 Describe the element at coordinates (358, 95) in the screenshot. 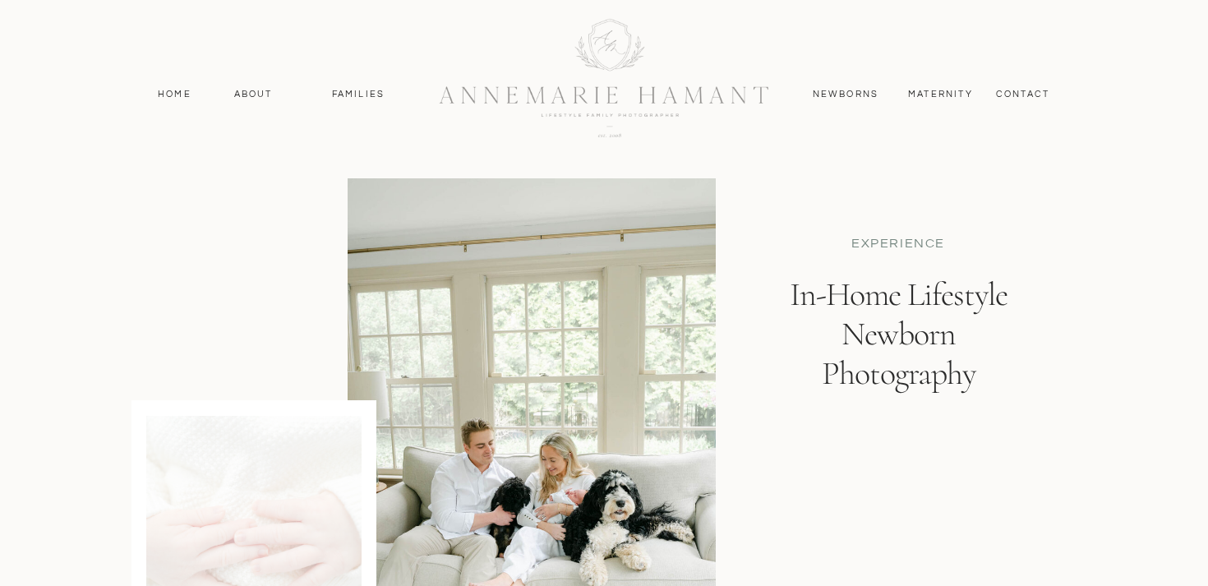

I see `nav: Families` at that location.